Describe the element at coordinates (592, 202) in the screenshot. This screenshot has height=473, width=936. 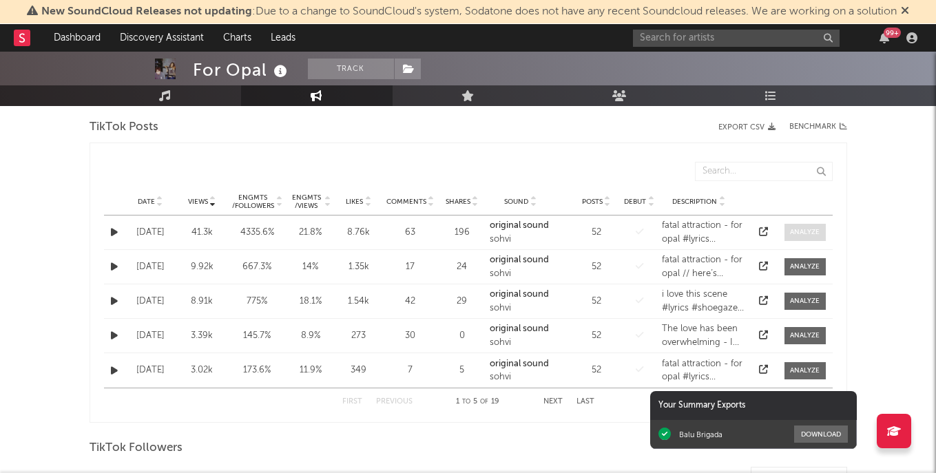
I see `span: Posts` at that location.